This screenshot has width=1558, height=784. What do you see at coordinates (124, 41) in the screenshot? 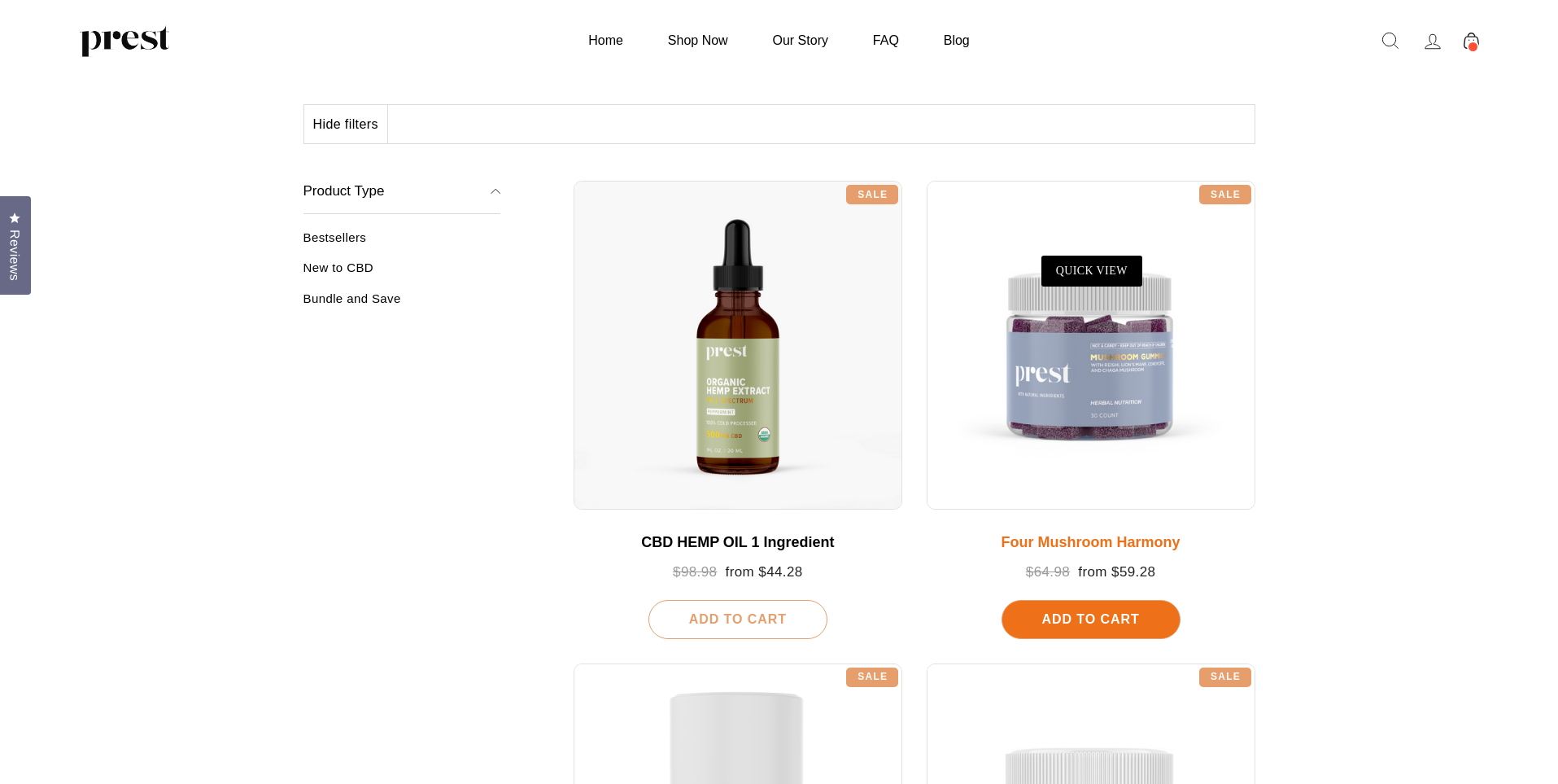
I see `img: PREST ORGANICS` at bounding box center [124, 41].